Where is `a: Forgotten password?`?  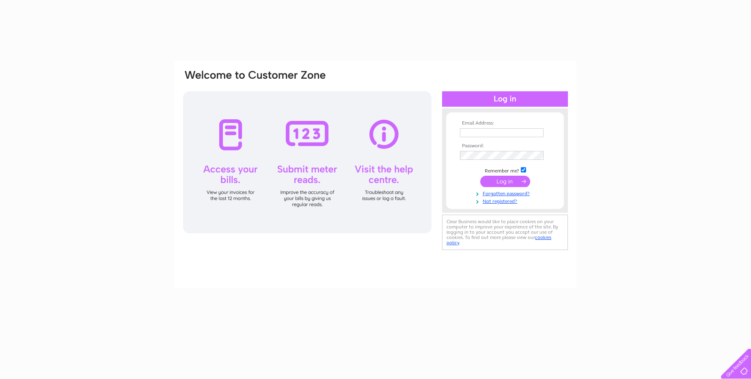 a: Forgotten password? is located at coordinates (506, 193).